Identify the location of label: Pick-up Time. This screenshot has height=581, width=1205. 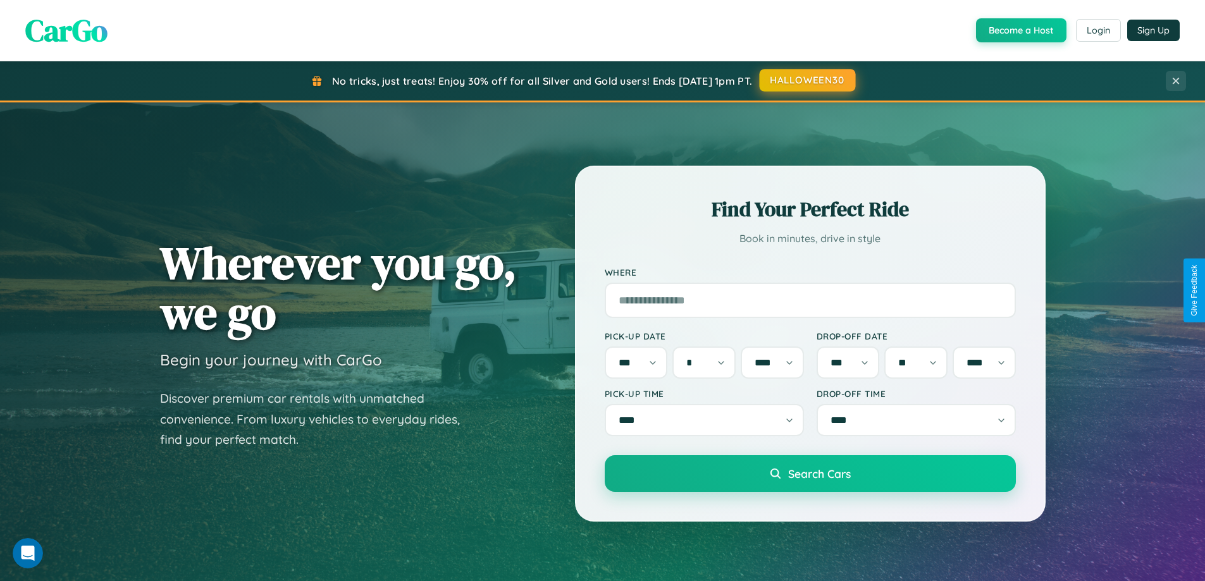
(704, 394).